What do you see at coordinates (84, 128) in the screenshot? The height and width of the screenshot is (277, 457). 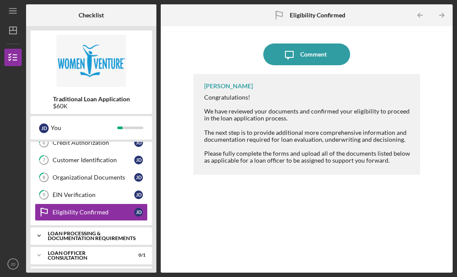 I see `div: You` at bounding box center [84, 128].